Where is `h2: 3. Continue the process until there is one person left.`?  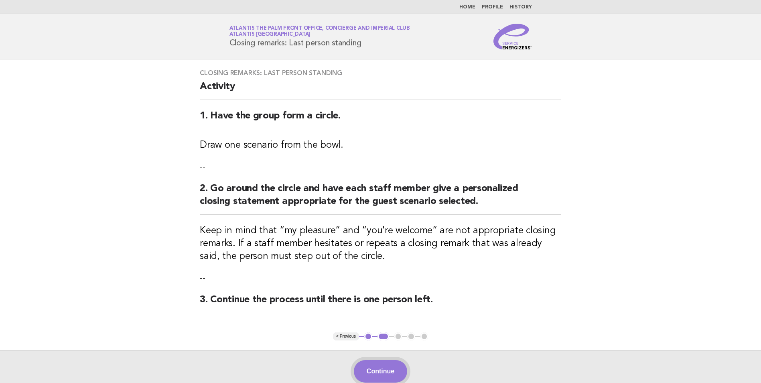
h2: 3. Continue the process until there is one person left. is located at coordinates (380, 303).